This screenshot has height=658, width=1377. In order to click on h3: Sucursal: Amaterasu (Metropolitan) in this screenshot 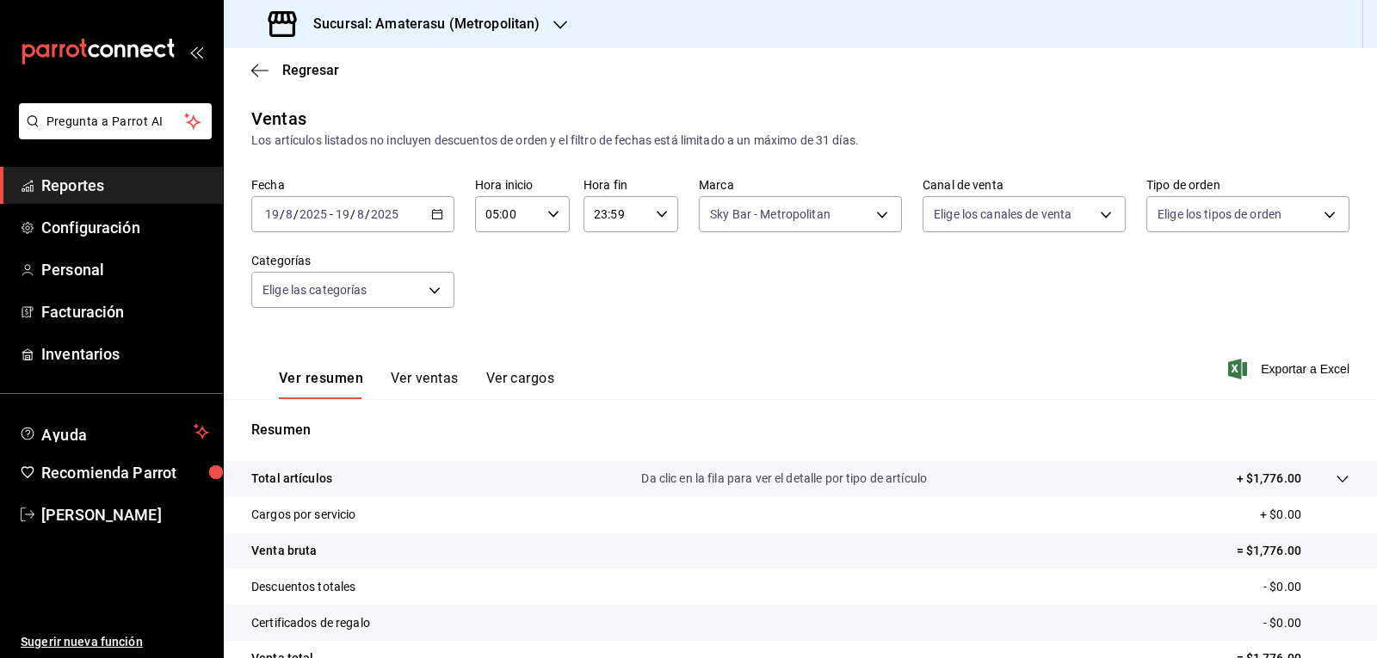, I will do `click(419, 24)`.